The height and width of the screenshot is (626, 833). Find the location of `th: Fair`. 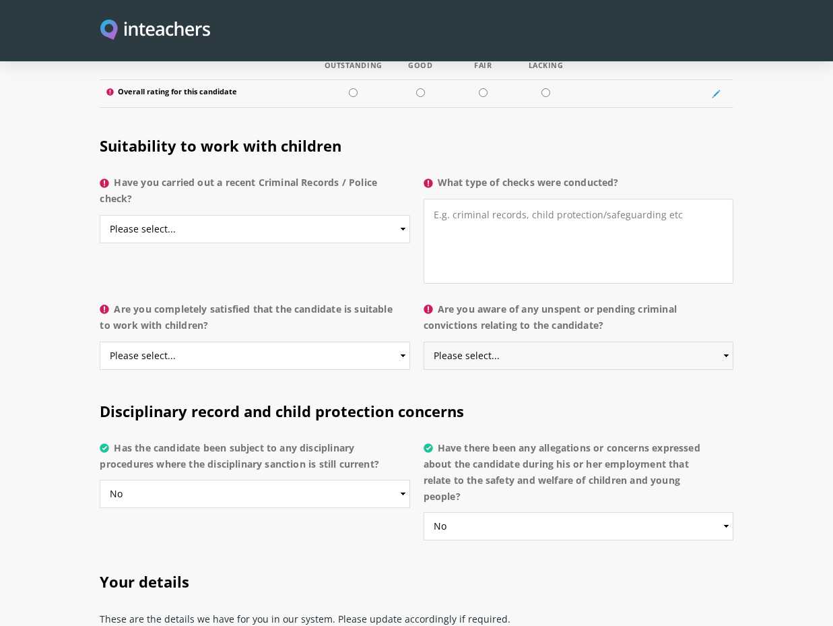

th: Fair is located at coordinates (483, 71).